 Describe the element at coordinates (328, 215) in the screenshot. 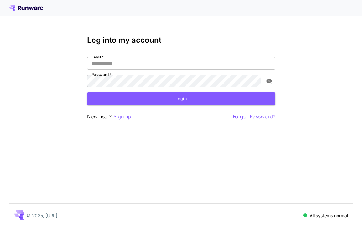

I see `p: All systems normal` at that location.